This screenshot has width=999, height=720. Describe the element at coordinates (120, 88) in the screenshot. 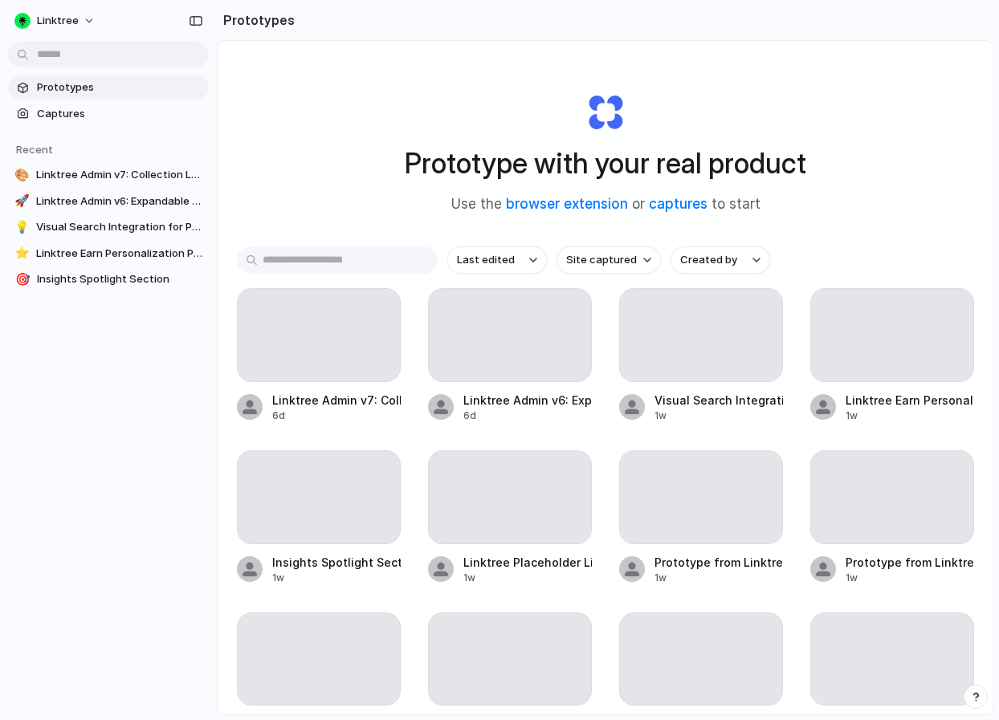

I see `span: Prototypes` at that location.